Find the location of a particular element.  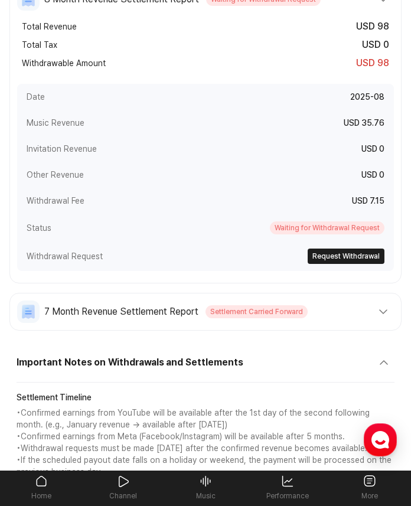

a: Channel is located at coordinates (123, 487).